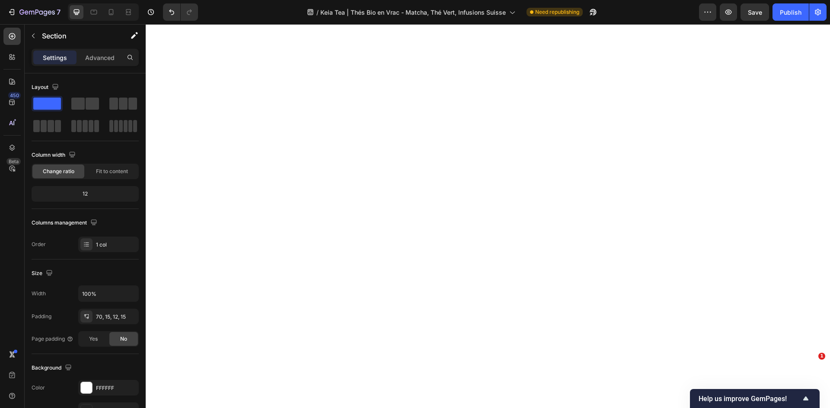 This screenshot has height=408, width=830. I want to click on div: Color, so click(38, 388).